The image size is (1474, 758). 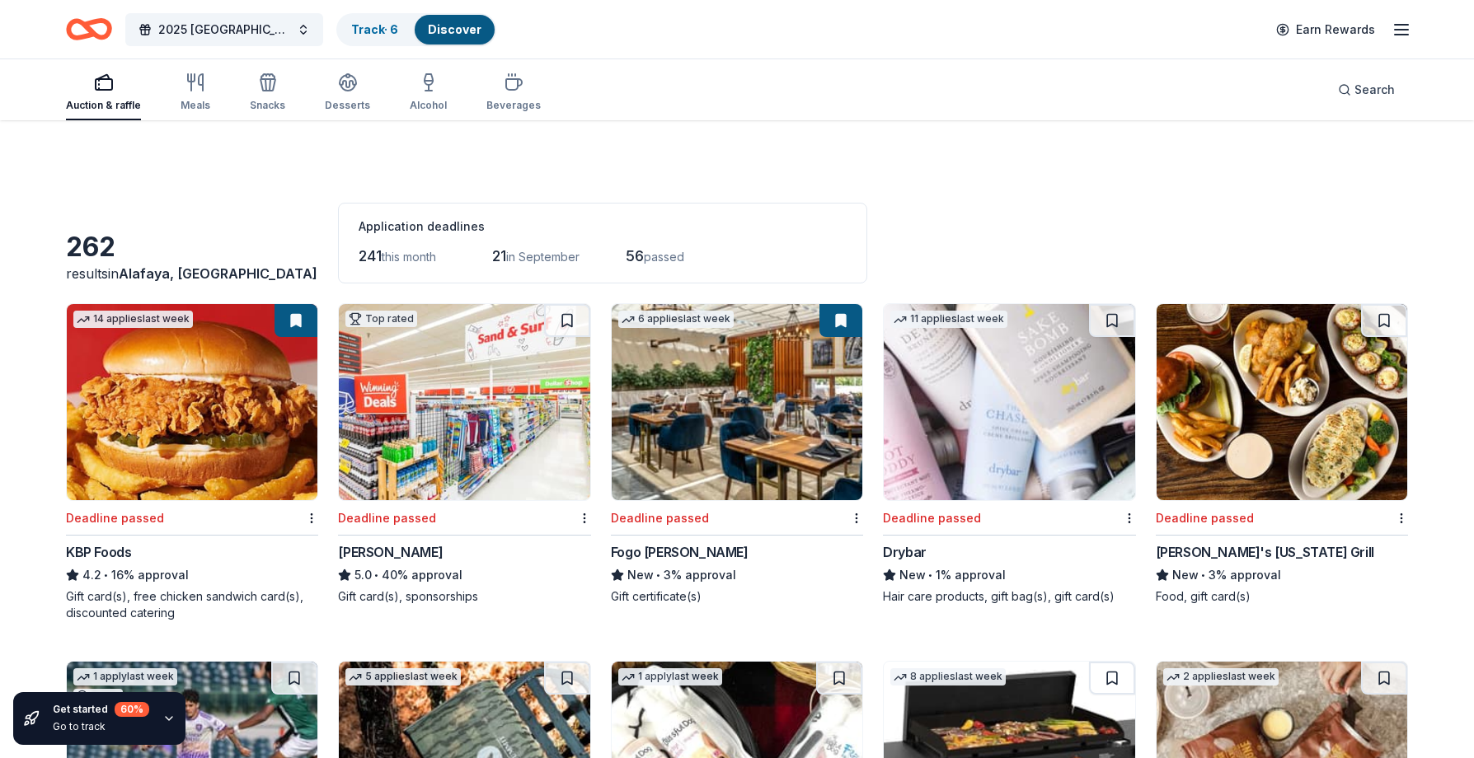 What do you see at coordinates (92, 575) in the screenshot?
I see `span: 4.2` at bounding box center [92, 575].